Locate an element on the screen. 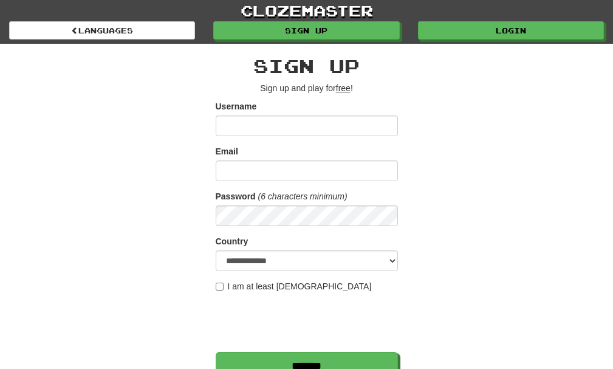 This screenshot has width=613, height=369. label: Password is located at coordinates (236, 196).